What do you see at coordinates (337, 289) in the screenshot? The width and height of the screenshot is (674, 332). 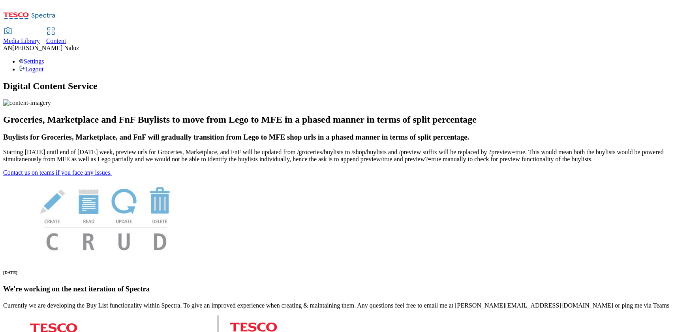 I see `h3: We're working on the next iteration of Spectra` at bounding box center [337, 289].